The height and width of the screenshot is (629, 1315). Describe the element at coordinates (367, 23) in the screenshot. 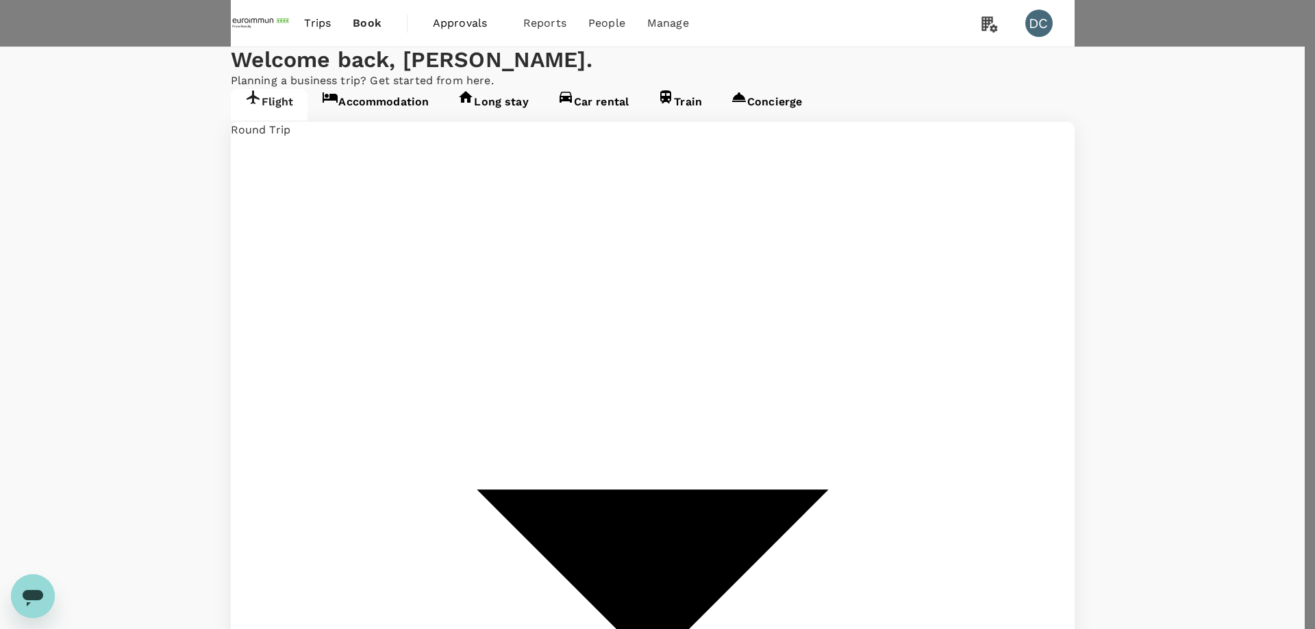

I see `span: Book` at that location.